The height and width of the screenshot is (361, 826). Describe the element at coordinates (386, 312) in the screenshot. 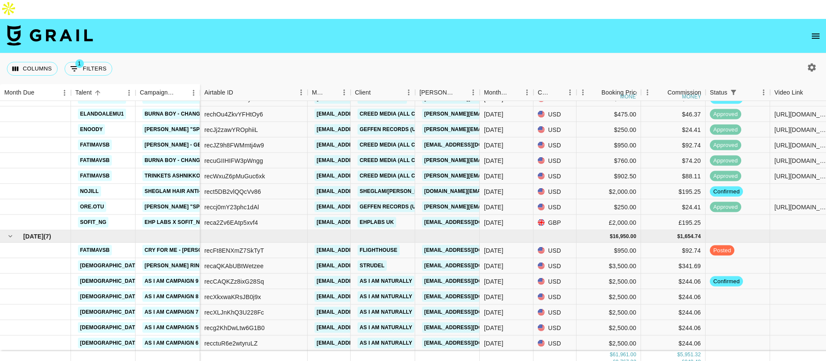

I see `a: As I Am Naturally` at that location.